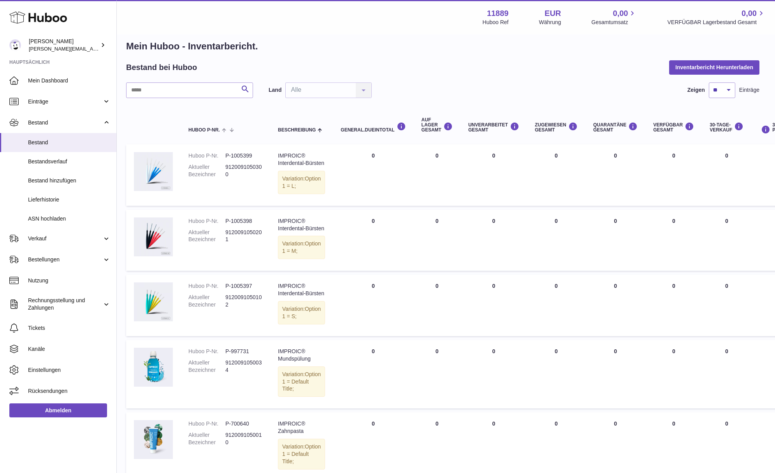  What do you see at coordinates (244, 367) in the screenshot?
I see `dd: 9120091050034` at bounding box center [244, 367].